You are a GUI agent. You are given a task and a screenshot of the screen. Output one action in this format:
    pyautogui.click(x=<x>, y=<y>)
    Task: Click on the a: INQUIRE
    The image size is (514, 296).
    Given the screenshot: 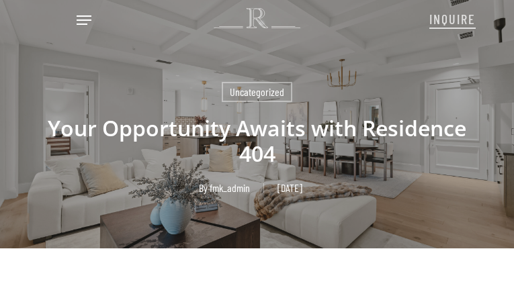 What is the action you would take?
    pyautogui.click(x=452, y=18)
    